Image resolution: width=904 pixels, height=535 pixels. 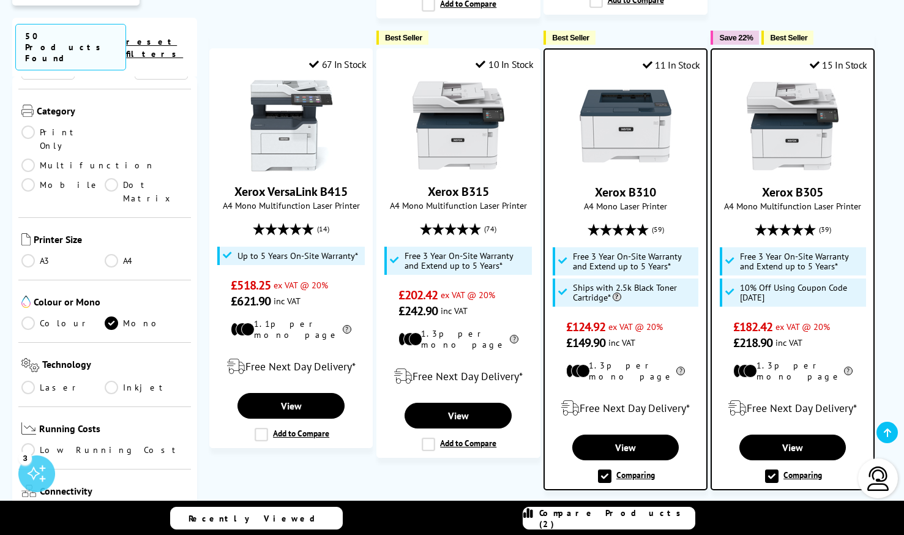 I want to click on span: Colour or Mono, so click(x=111, y=303).